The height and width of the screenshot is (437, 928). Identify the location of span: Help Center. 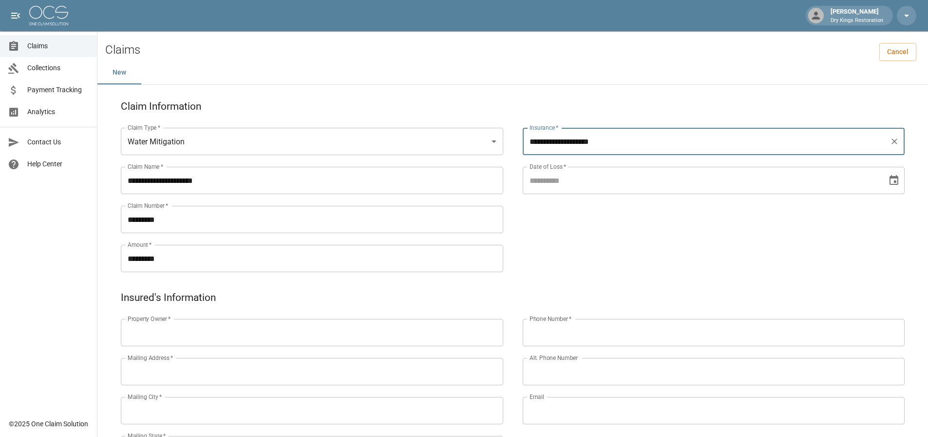
(58, 164).